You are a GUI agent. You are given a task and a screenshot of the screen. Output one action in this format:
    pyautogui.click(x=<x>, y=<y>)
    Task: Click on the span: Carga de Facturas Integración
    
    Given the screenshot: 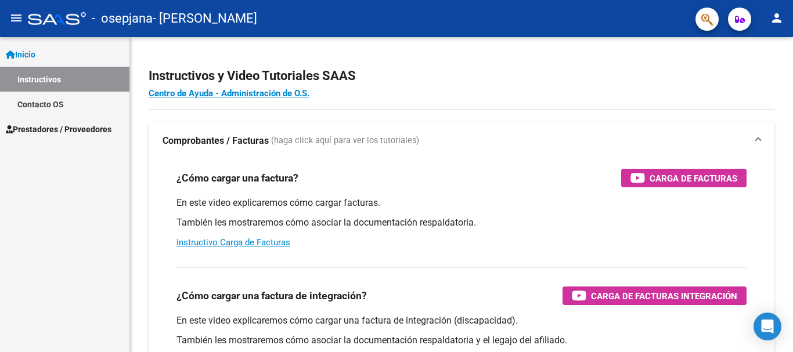 What is the action you would take?
    pyautogui.click(x=664, y=296)
    